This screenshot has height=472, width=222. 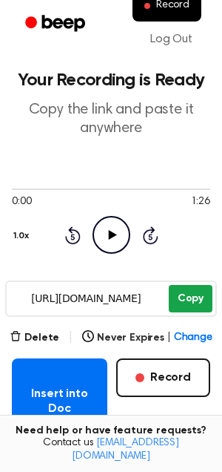 I want to click on a: Log Out, so click(x=171, y=39).